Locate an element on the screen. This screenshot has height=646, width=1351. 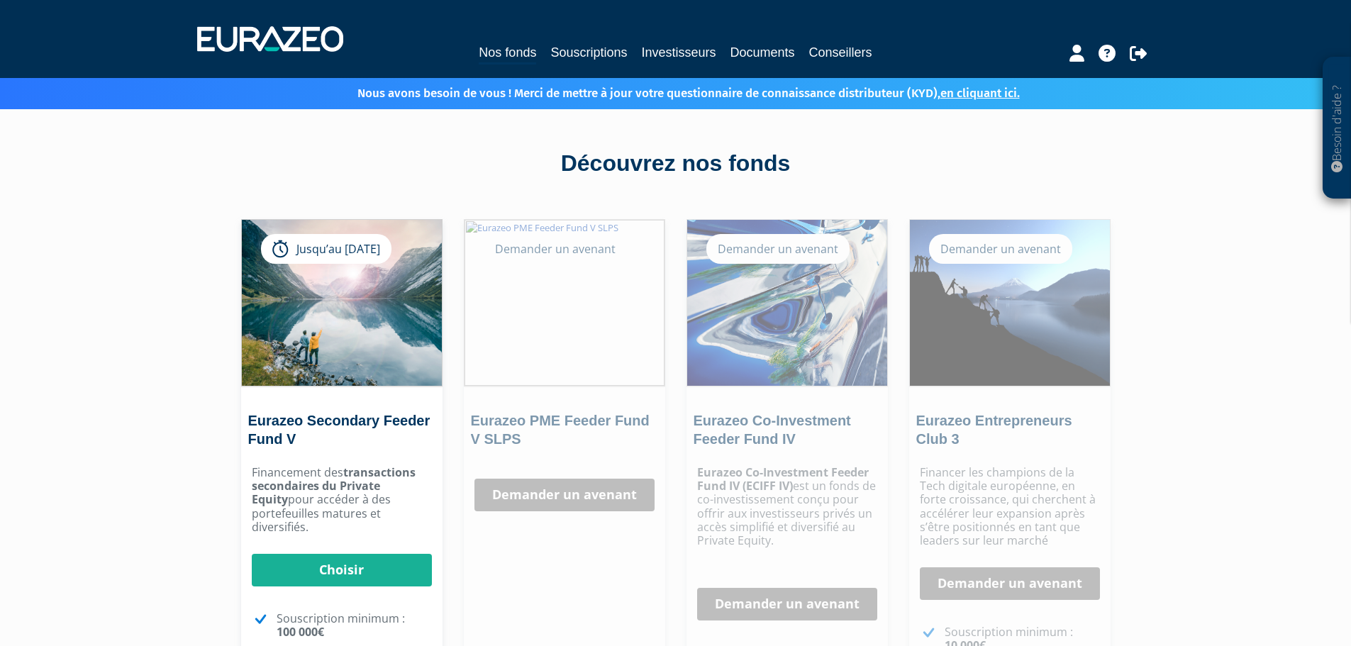
p: Nous avons besoin de vous ! Merci de mettre à jour votre questionnaire de connaissance distribute... is located at coordinates (668, 91).